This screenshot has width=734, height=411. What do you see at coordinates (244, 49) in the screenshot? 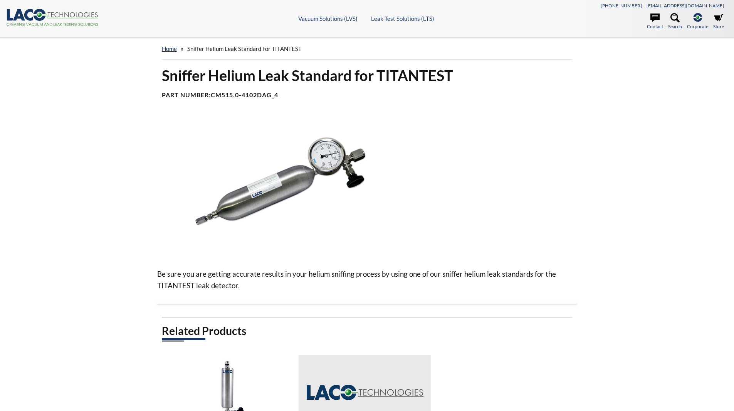
I see `span: Sniffer Helium Leak Standard for TITANTEST` at bounding box center [244, 49].